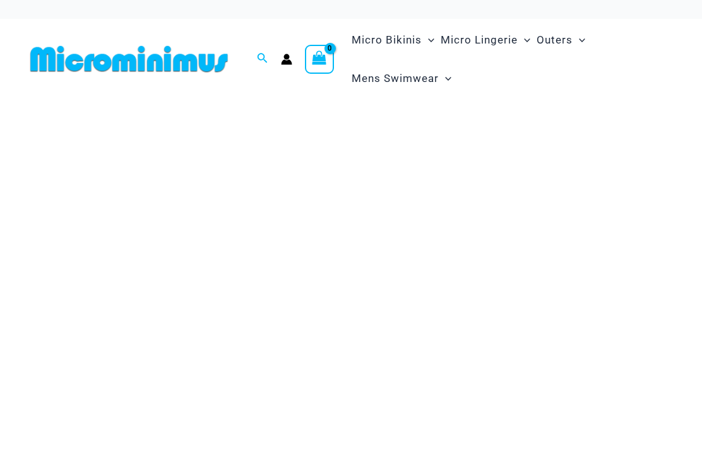 The width and height of the screenshot is (702, 461). I want to click on nav: Site Navigation, so click(511, 59).